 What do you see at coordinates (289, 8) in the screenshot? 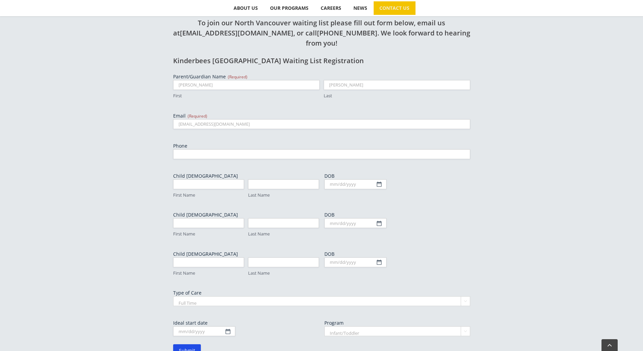
I see `a: OUR PROGRAMS` at bounding box center [289, 8].